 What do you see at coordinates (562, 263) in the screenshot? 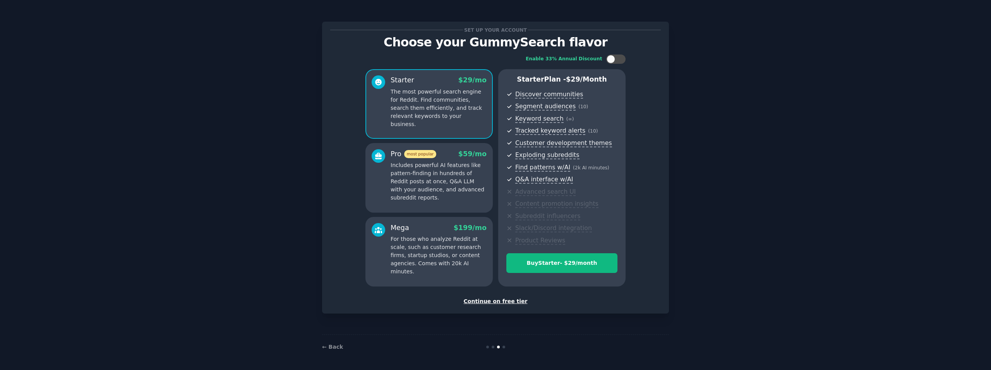
I see `div: Buy Starter - $ 29 /month` at bounding box center [562, 263].